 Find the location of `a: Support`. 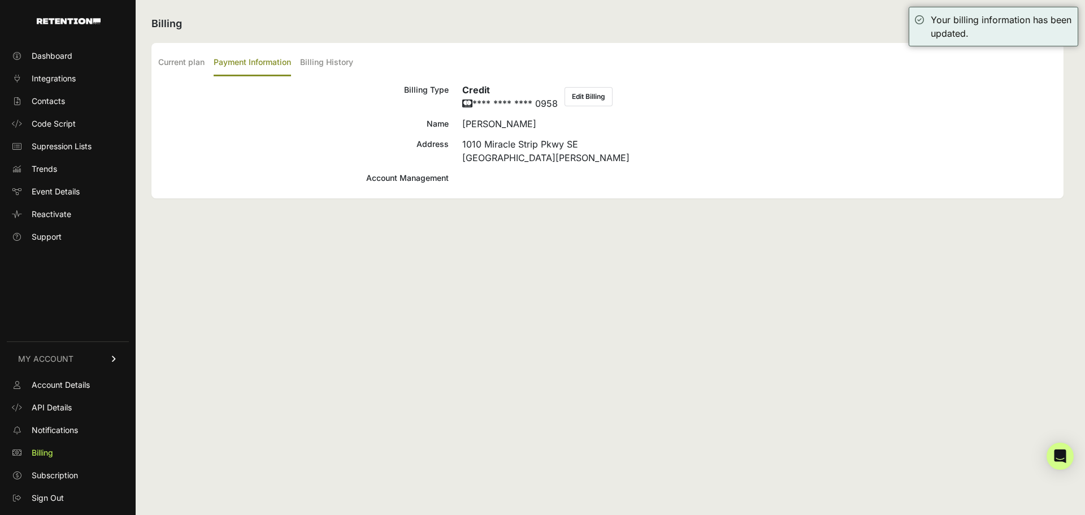

a: Support is located at coordinates (68, 237).